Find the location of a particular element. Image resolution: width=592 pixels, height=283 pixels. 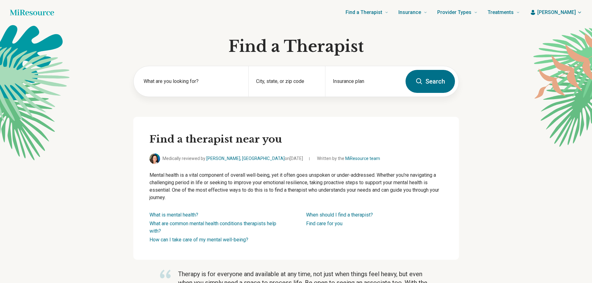

a: Find care for you is located at coordinates (324, 223).